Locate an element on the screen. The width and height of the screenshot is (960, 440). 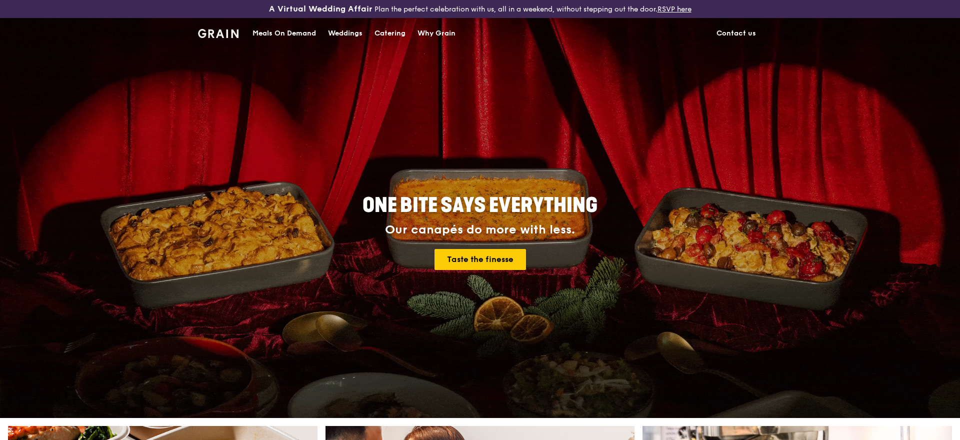
a: RSVP here is located at coordinates (674, 9).